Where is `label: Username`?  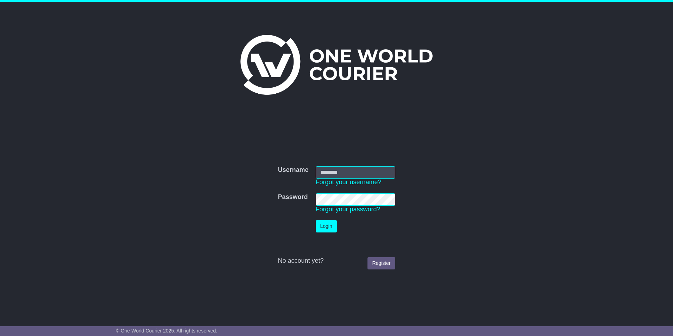
label: Username is located at coordinates (293, 170).